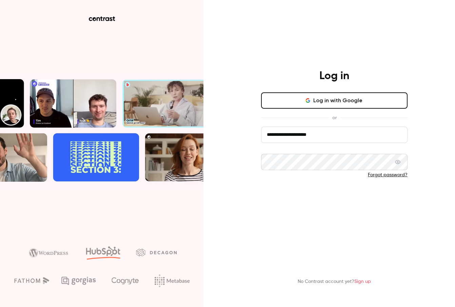 The height and width of the screenshot is (307, 455). What do you see at coordinates (334, 281) in the screenshot?
I see `p: No Contrast account yet?` at bounding box center [334, 281].